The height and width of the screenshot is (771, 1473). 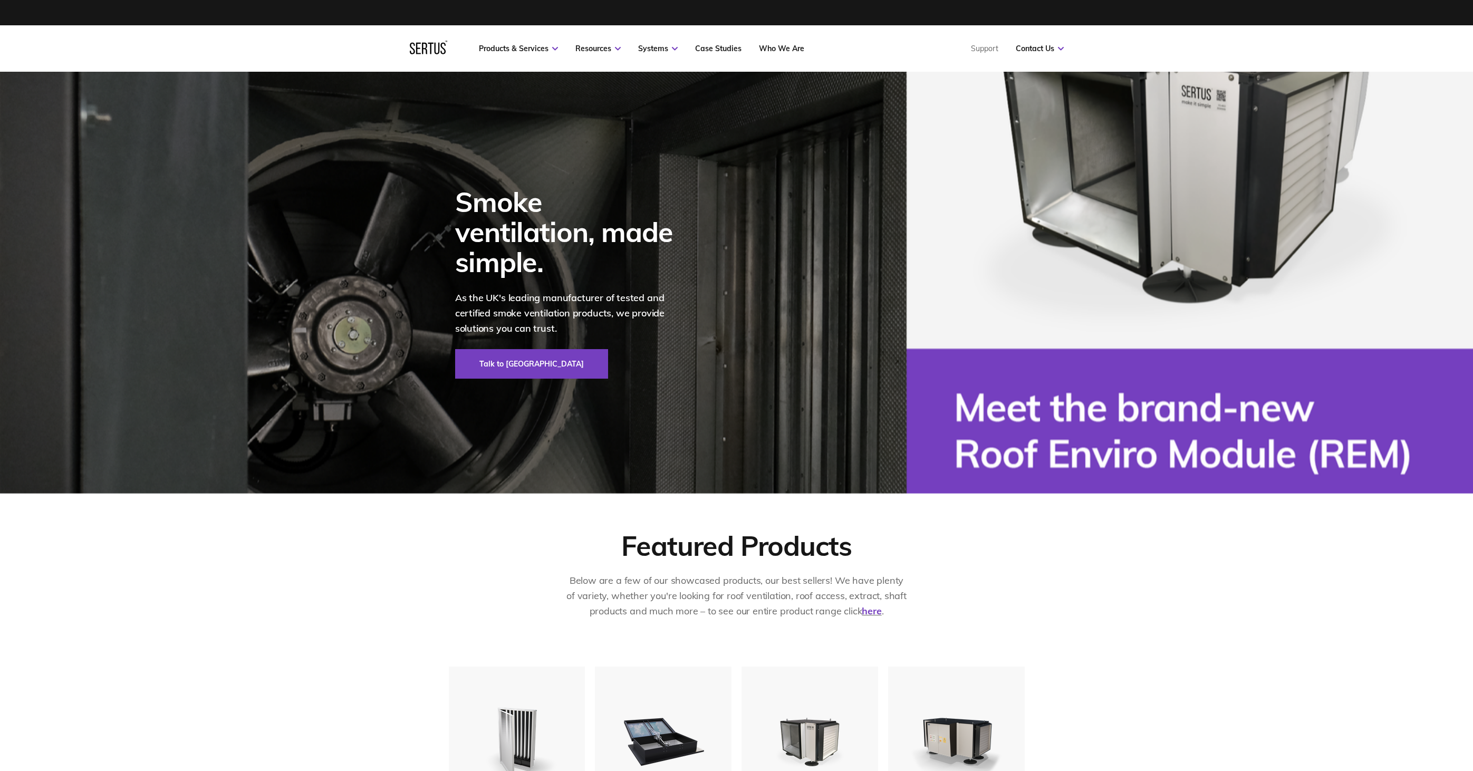 I want to click on a: Case Studies, so click(x=718, y=49).